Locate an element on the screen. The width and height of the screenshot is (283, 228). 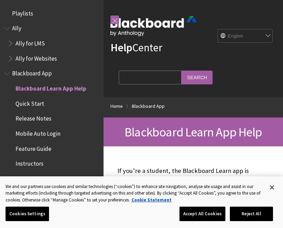
span: Feature Guide is located at coordinates (33, 147).